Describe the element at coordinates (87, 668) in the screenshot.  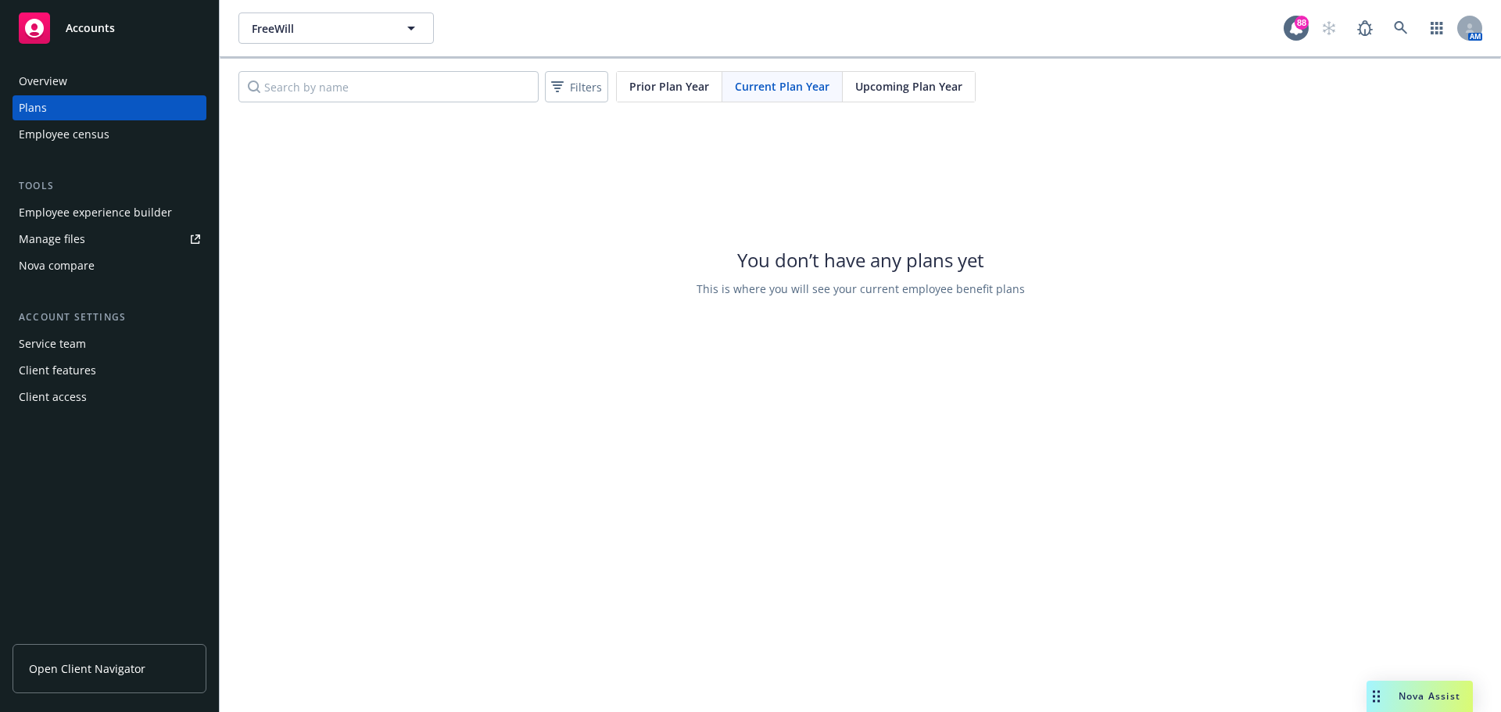
I see `span: Open Client Navigator` at that location.